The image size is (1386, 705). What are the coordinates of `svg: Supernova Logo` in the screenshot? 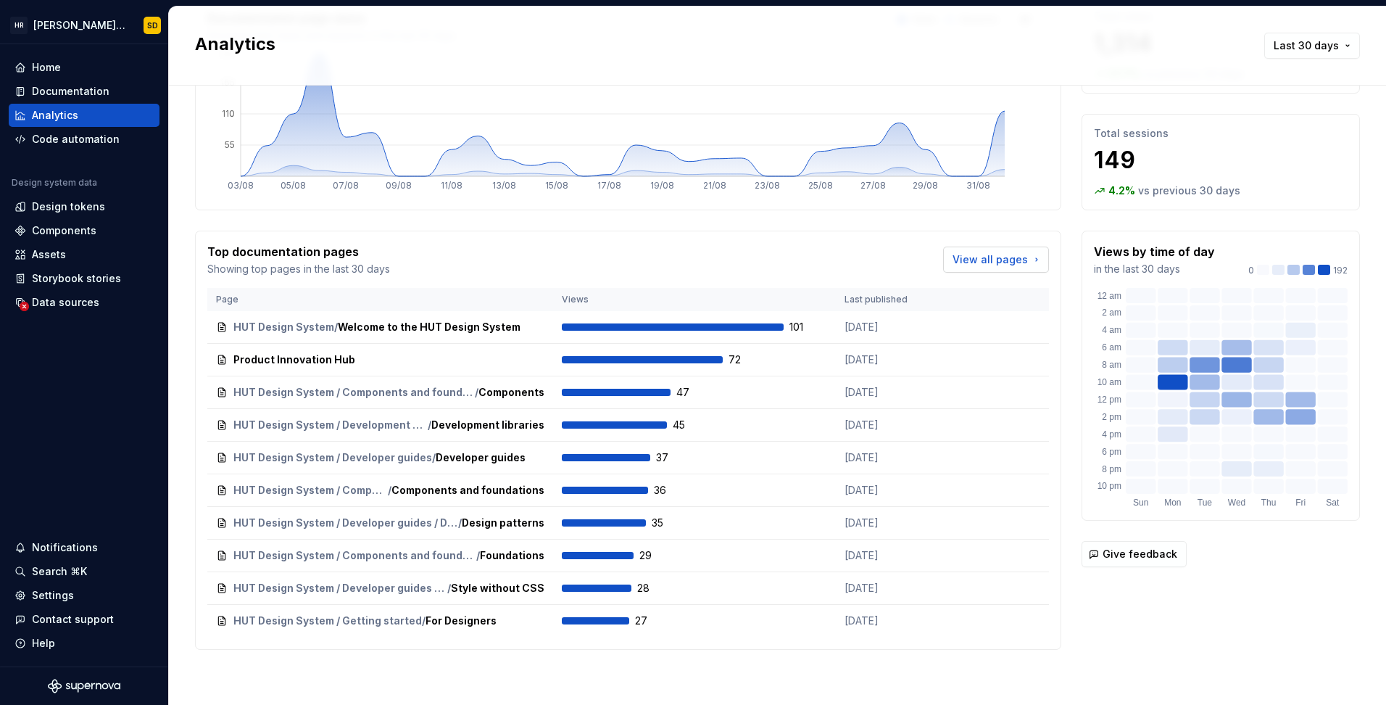 It's located at (84, 686).